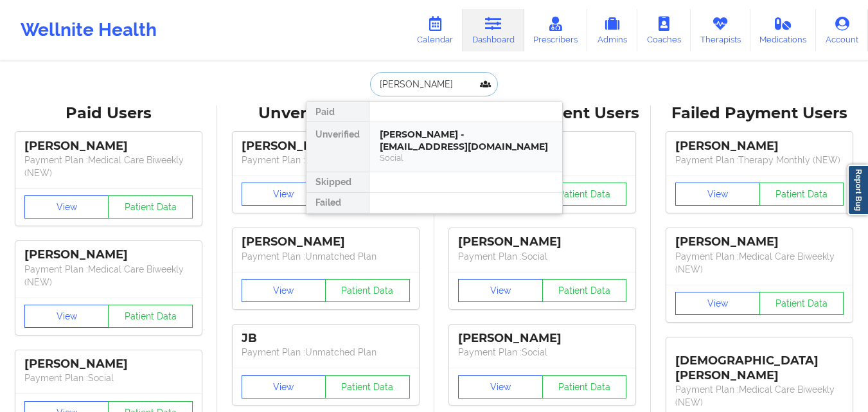  I want to click on a: Account, so click(842, 30).